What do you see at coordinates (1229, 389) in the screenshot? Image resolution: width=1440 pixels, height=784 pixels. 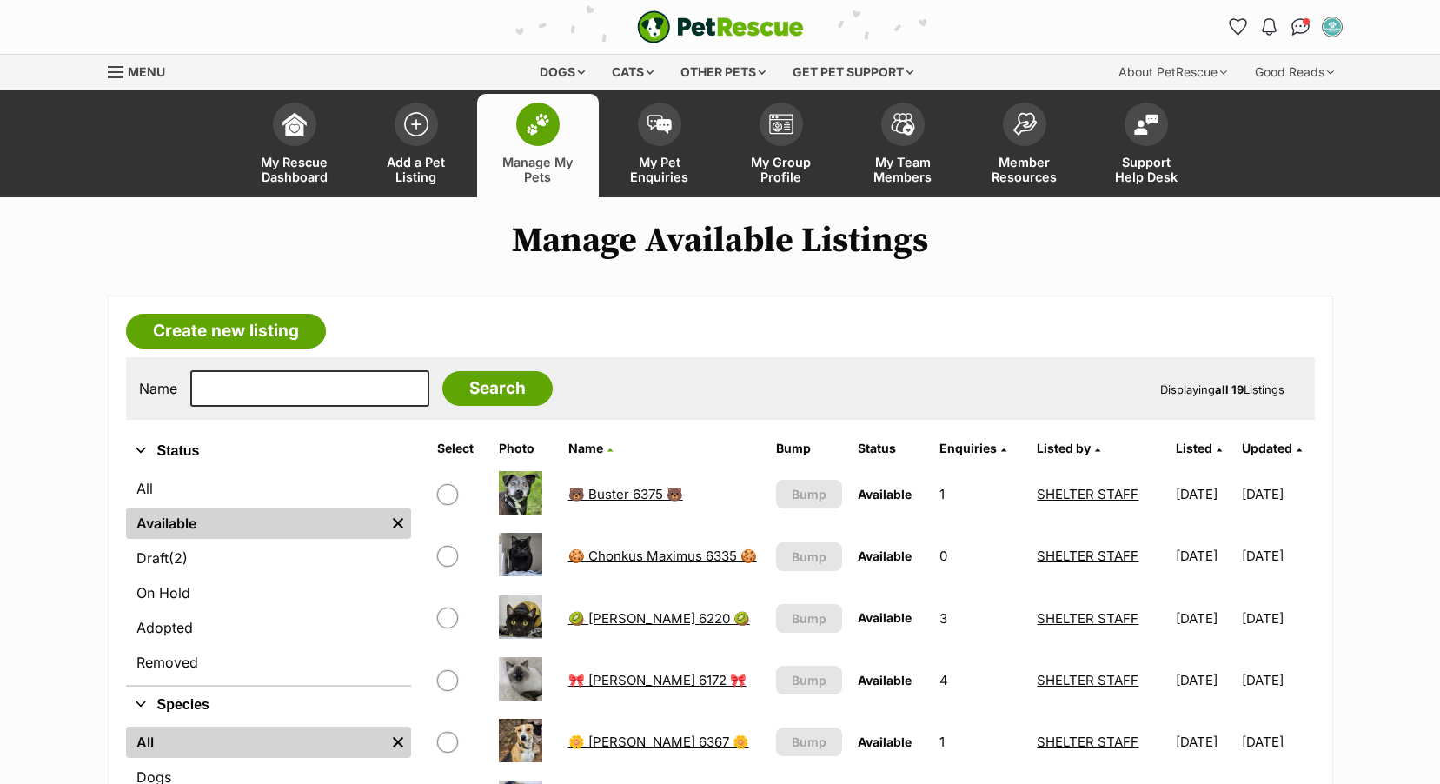 I see `strong: all 19` at bounding box center [1229, 389].